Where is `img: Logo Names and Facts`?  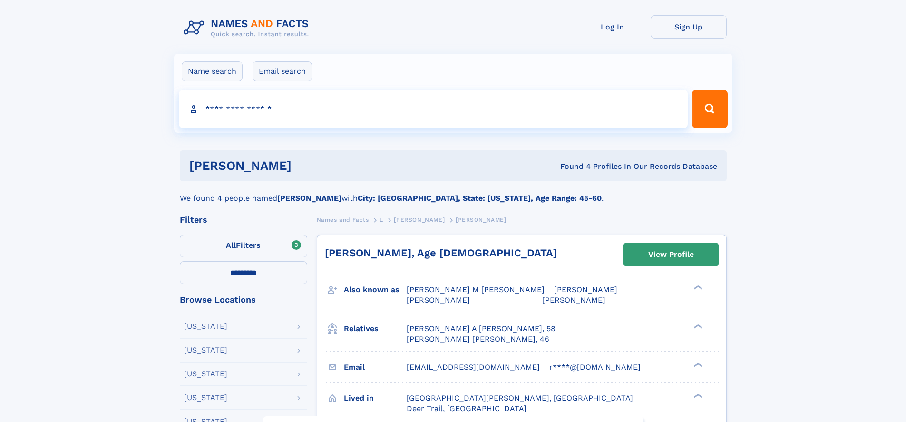 img: Logo Names and Facts is located at coordinates (248, 28).